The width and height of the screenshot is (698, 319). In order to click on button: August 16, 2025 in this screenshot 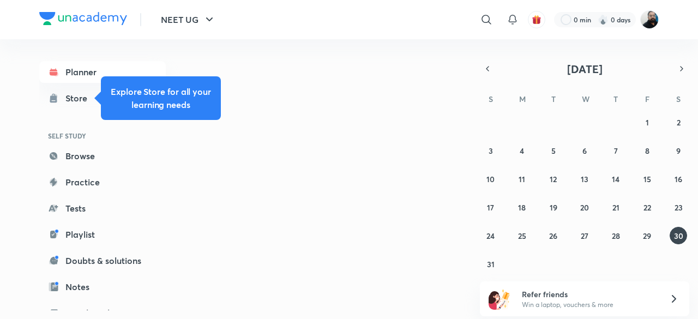, I will do `click(678, 179)`.